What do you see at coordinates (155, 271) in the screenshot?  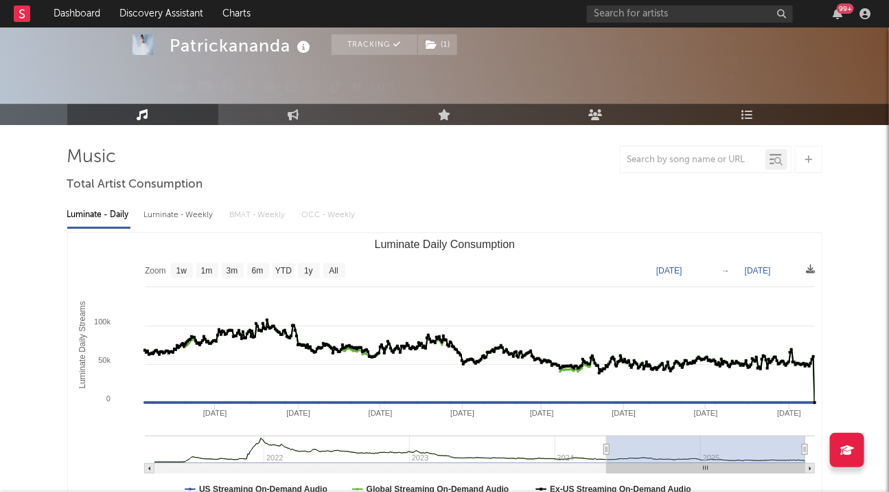 I see `text: Zoom` at bounding box center [155, 271].